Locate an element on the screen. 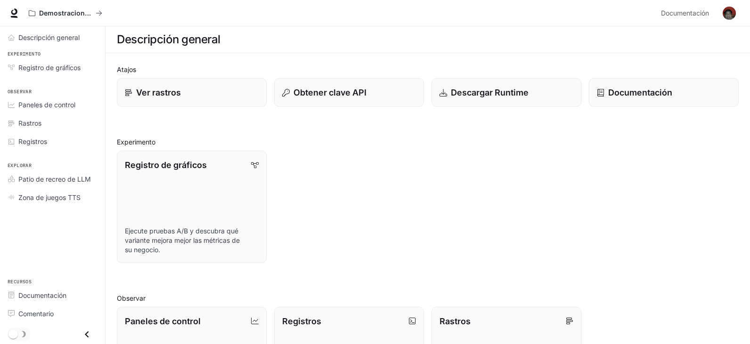  font: Obtener clave API is located at coordinates (330, 92).